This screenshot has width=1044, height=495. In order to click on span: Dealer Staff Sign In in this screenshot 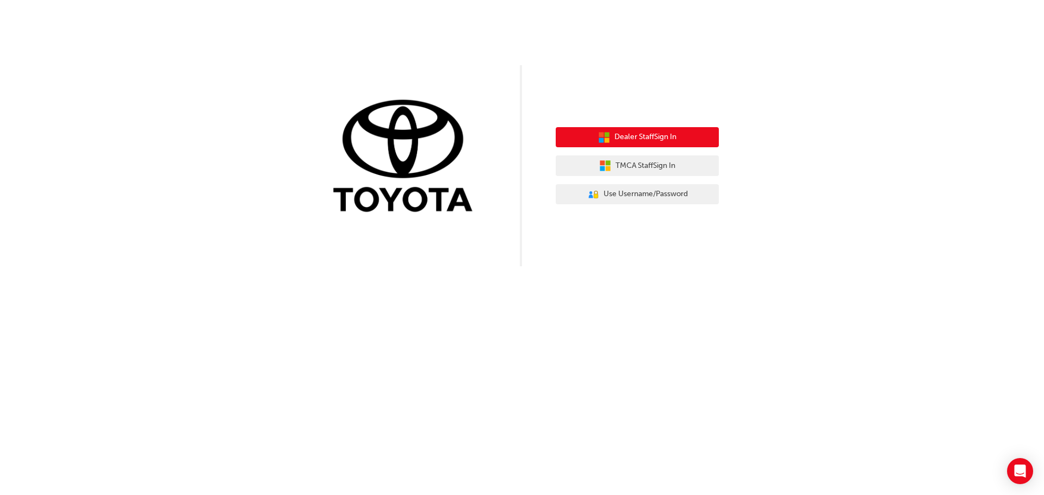, I will do `click(646, 137)`.